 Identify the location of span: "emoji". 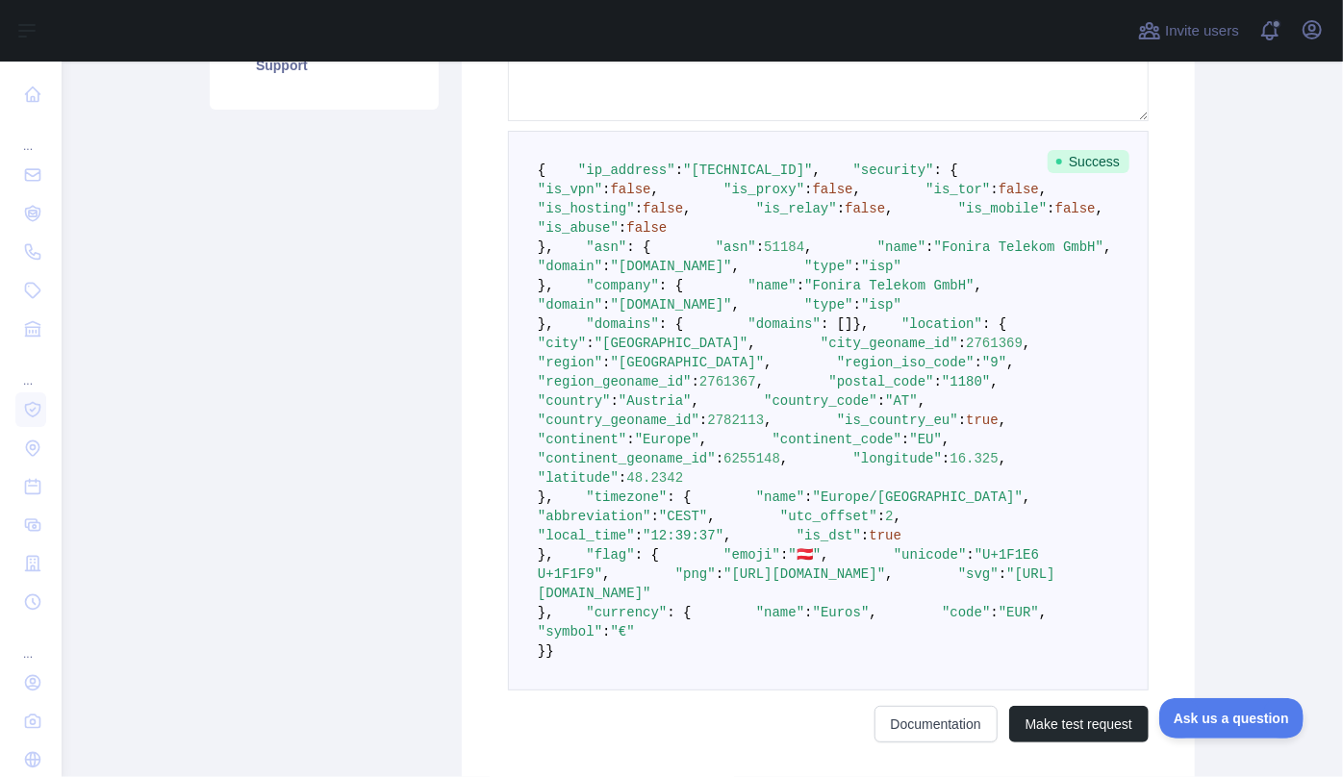
(751, 555).